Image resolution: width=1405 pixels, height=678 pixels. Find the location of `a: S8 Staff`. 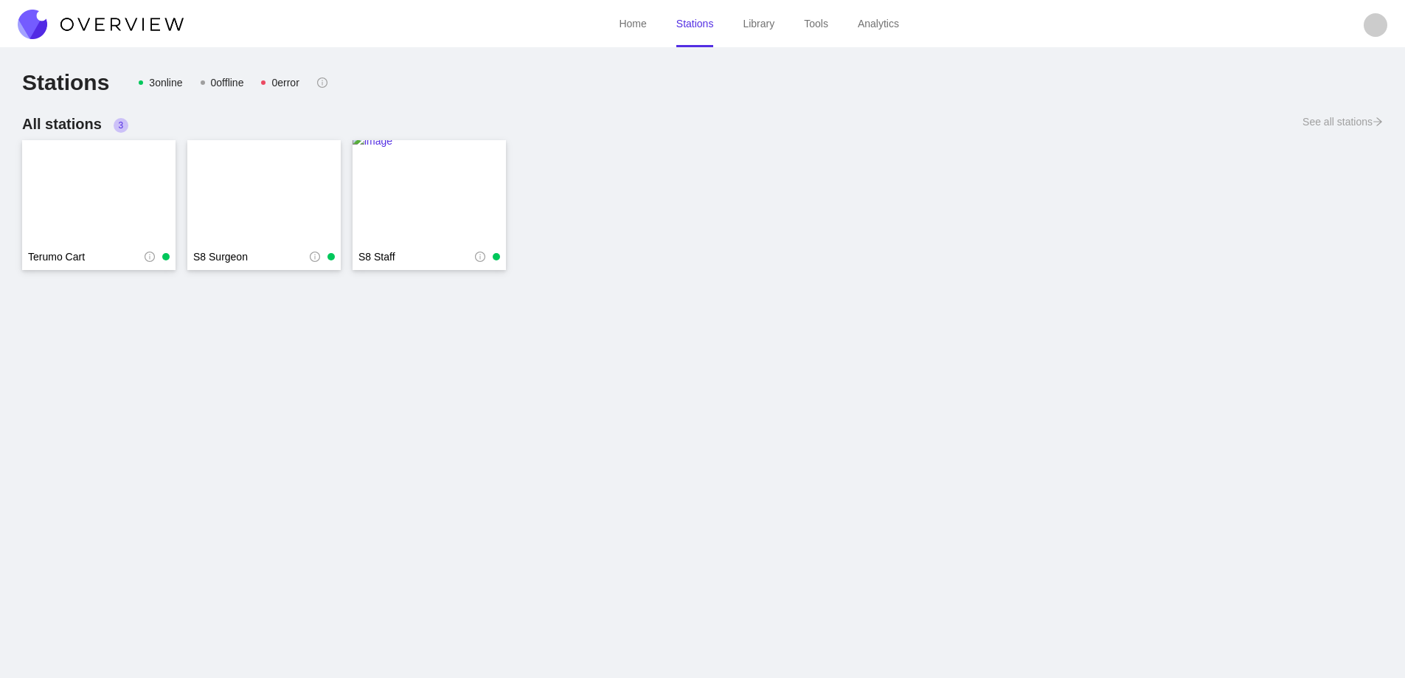

a: S8 Staff is located at coordinates (417, 257).